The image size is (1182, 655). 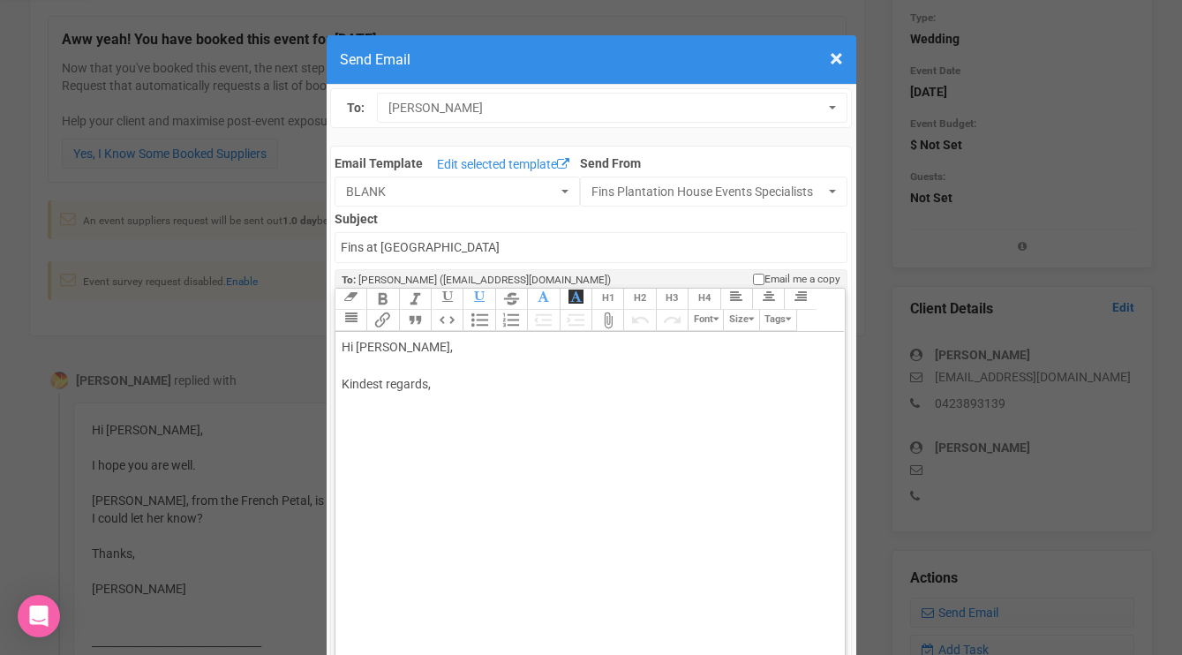 I want to click on button: Font, so click(x=705, y=320).